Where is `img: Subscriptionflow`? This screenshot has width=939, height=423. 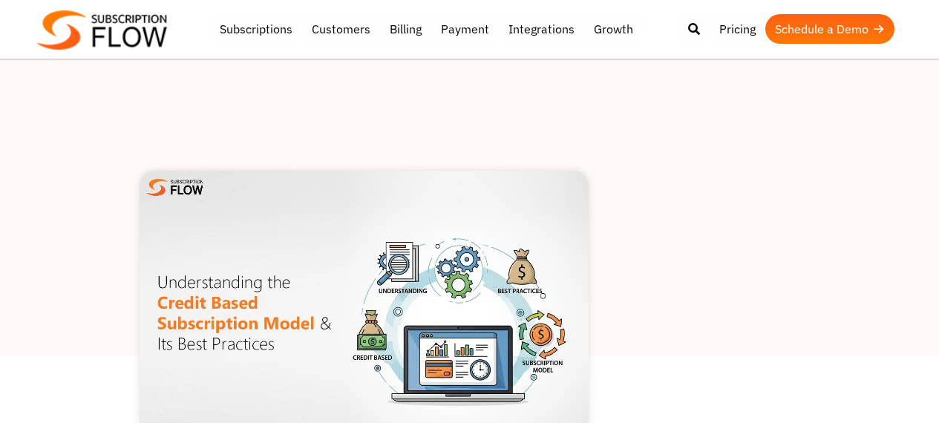 img: Subscriptionflow is located at coordinates (102, 30).